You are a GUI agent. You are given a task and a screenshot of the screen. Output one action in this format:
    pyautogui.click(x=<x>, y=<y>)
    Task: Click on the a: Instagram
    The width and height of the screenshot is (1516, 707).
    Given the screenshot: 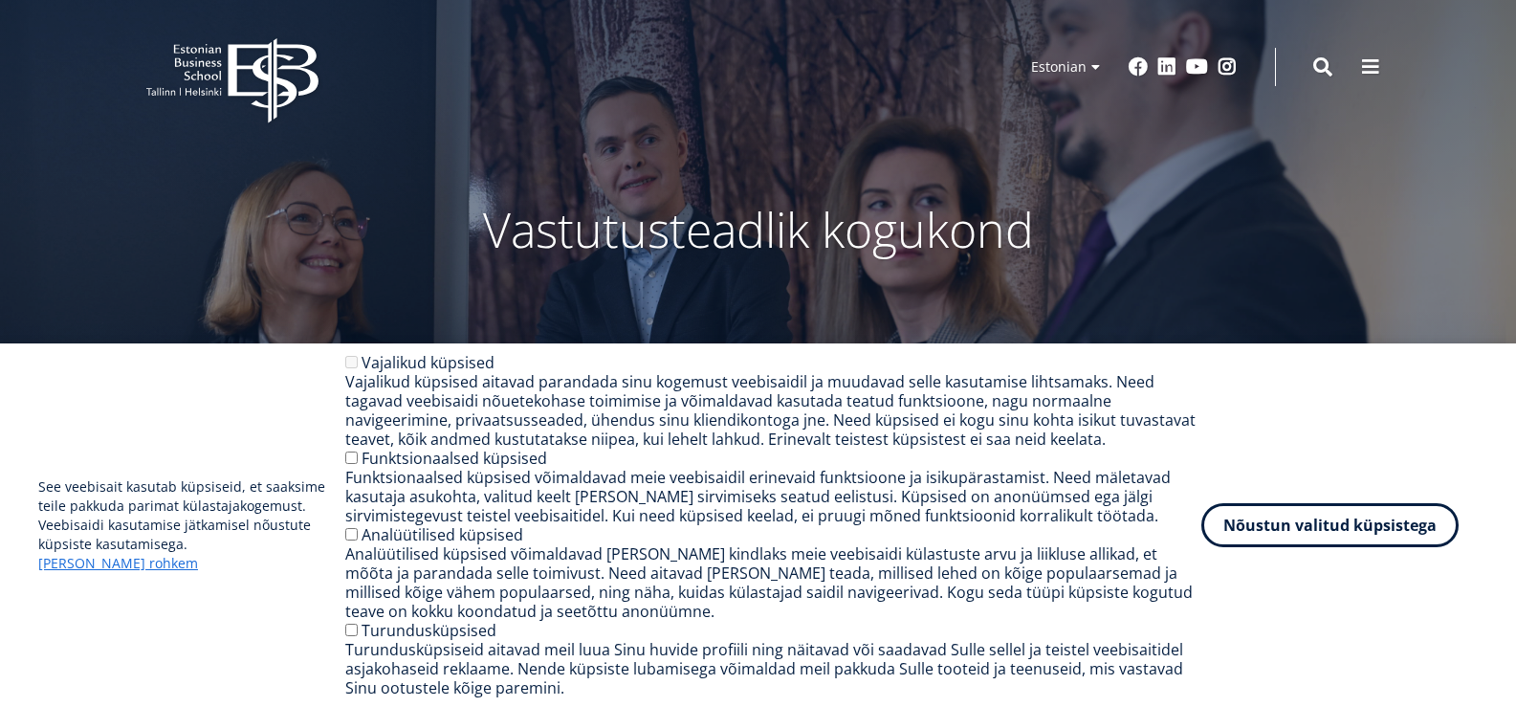 What is the action you would take?
    pyautogui.click(x=1227, y=67)
    